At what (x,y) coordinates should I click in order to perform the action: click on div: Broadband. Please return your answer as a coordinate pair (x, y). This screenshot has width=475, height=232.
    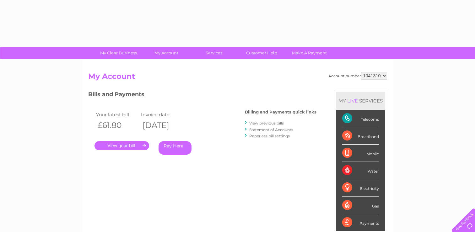
    Looking at the image, I should click on (360, 136).